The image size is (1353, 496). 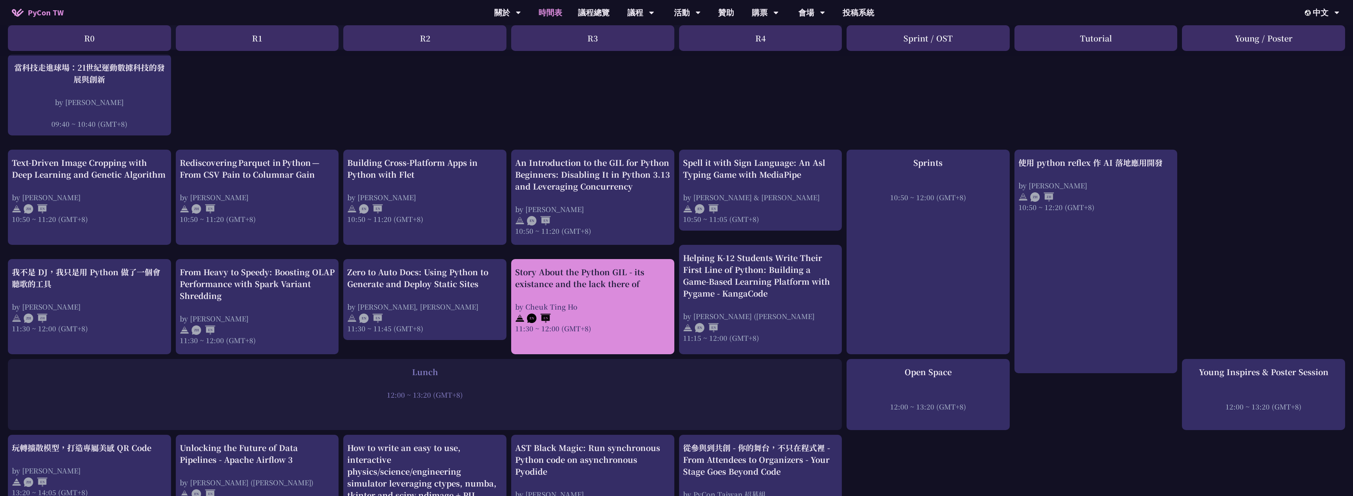 I want to click on div: Spell it with Sign Language: An Asl Typing Game with MediaPipe, so click(x=761, y=169).